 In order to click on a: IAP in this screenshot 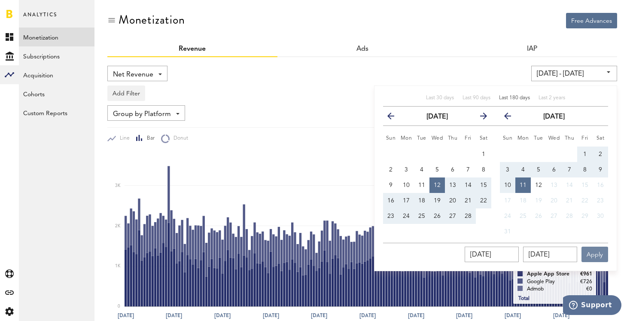, I will do `click(532, 49)`.